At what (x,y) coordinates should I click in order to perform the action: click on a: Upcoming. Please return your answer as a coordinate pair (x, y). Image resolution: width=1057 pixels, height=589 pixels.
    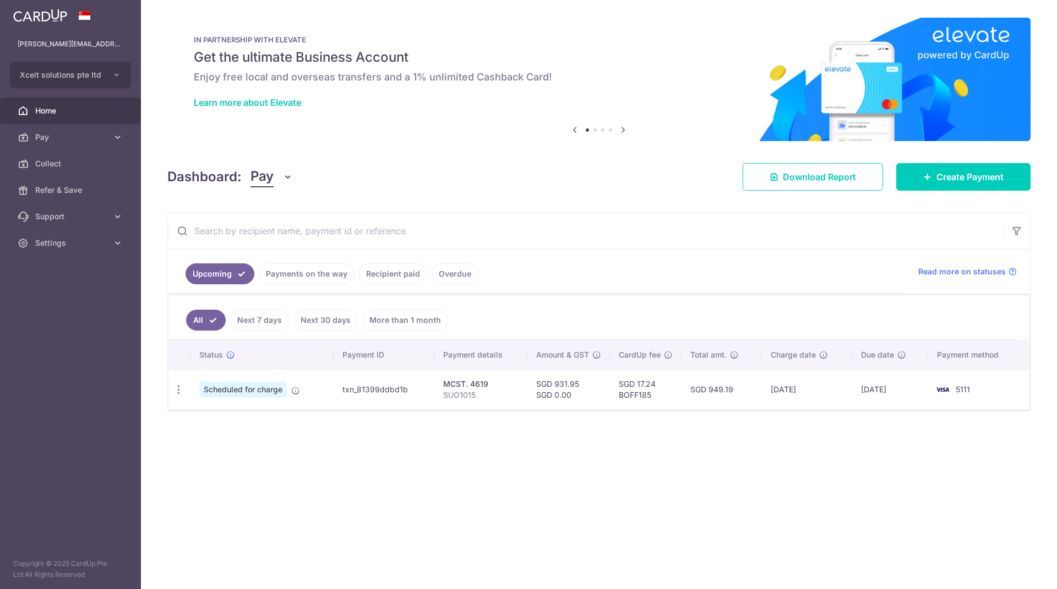
    Looking at the image, I should click on (220, 274).